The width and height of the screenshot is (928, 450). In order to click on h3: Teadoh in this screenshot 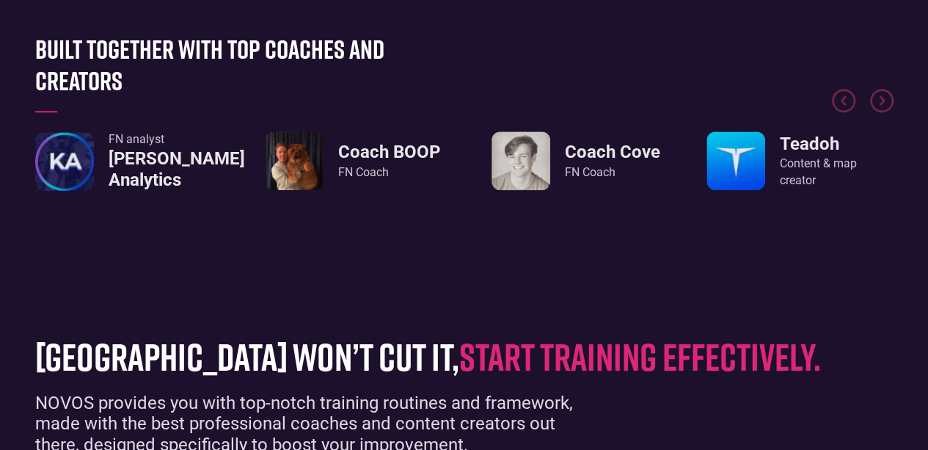, I will do `click(837, 144)`.